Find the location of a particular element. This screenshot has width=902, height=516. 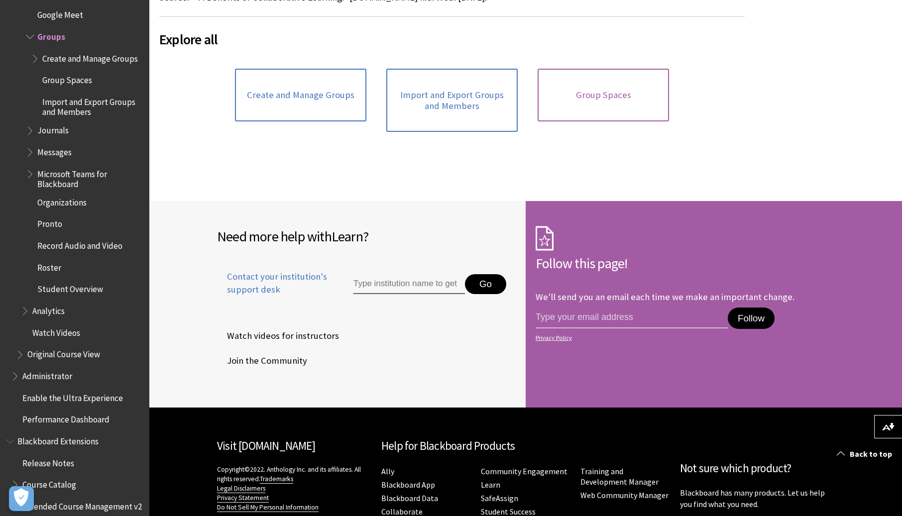

p: Blackboard has many products. Let us help you find what you need. is located at coordinates (757, 498).